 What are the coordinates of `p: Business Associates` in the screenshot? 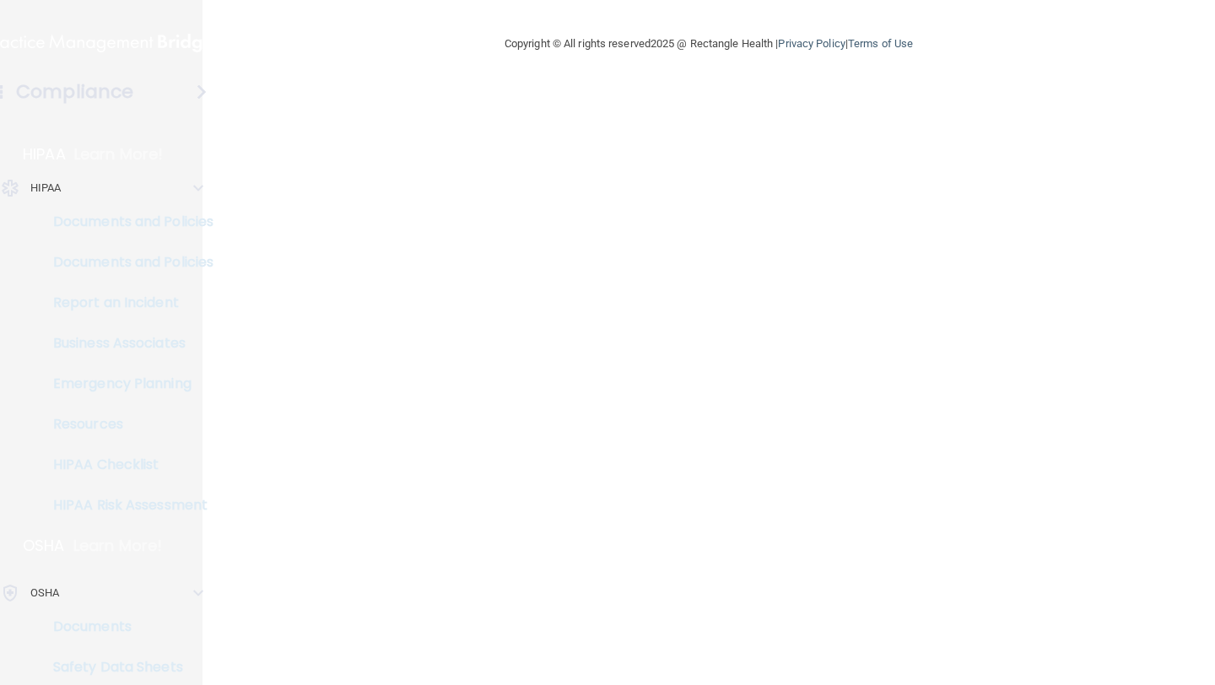 It's located at (126, 343).